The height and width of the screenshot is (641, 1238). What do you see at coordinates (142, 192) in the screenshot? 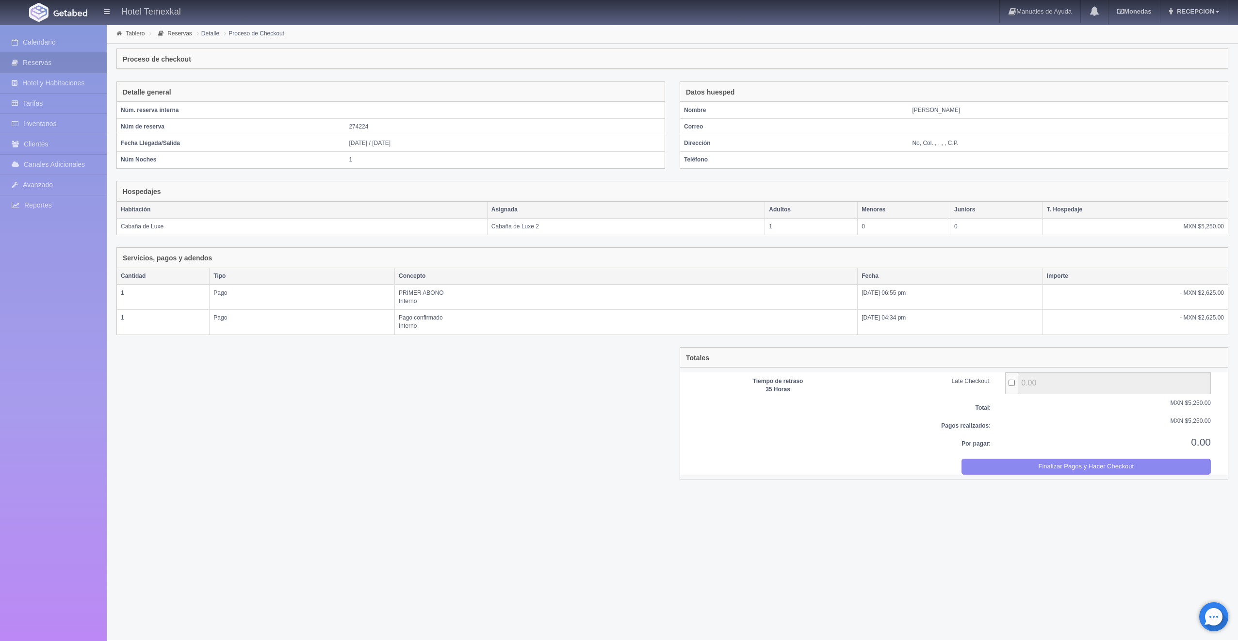
I see `h4: Hospedajes` at bounding box center [142, 192].